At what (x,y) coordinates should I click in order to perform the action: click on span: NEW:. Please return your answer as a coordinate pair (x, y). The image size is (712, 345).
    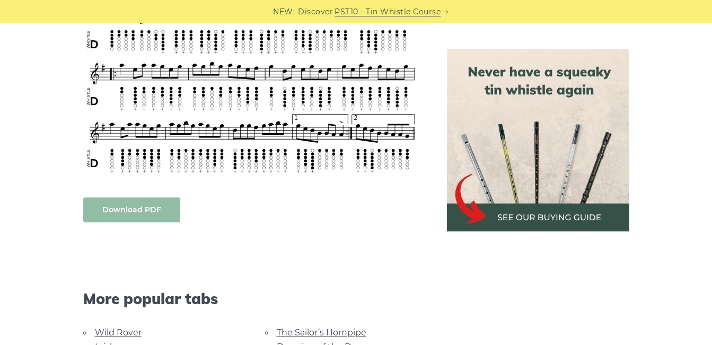
    Looking at the image, I should click on (284, 12).